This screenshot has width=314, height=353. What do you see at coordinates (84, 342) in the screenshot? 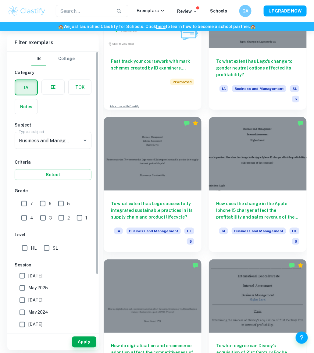
I see `button: Apply` at bounding box center [84, 342].